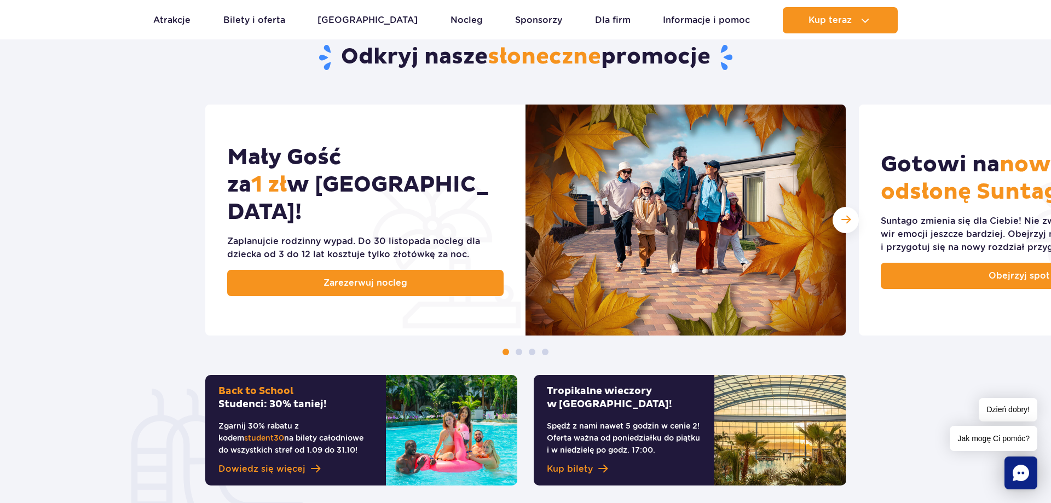  Describe the element at coordinates (544, 57) in the screenshot. I see `span: słoneczne` at that location.